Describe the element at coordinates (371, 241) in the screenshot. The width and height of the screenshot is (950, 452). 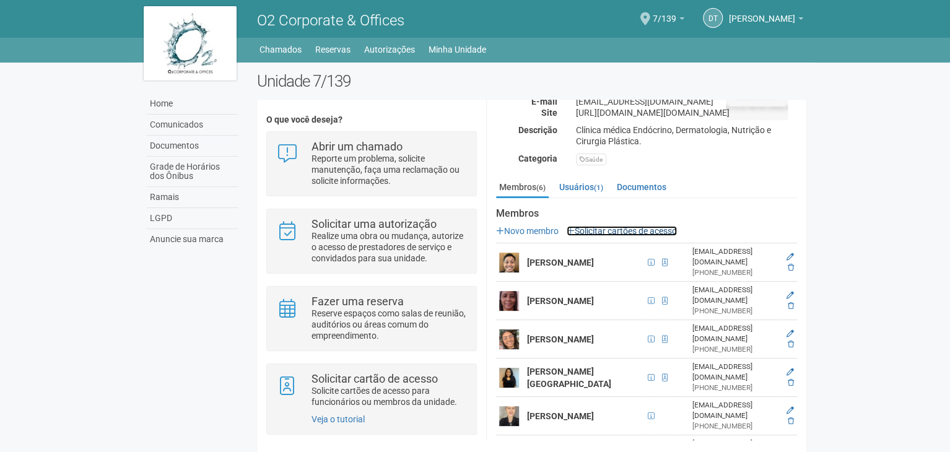
I see `a: Solicitar uma autorização Realize uma obra ou mudança, autorize o acesso de prestadores de serviç...` at that location.